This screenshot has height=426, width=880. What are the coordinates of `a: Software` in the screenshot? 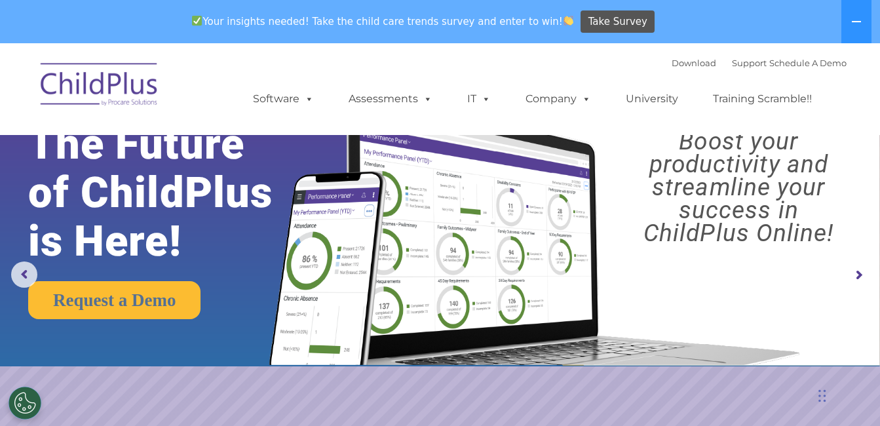 It's located at (283, 99).